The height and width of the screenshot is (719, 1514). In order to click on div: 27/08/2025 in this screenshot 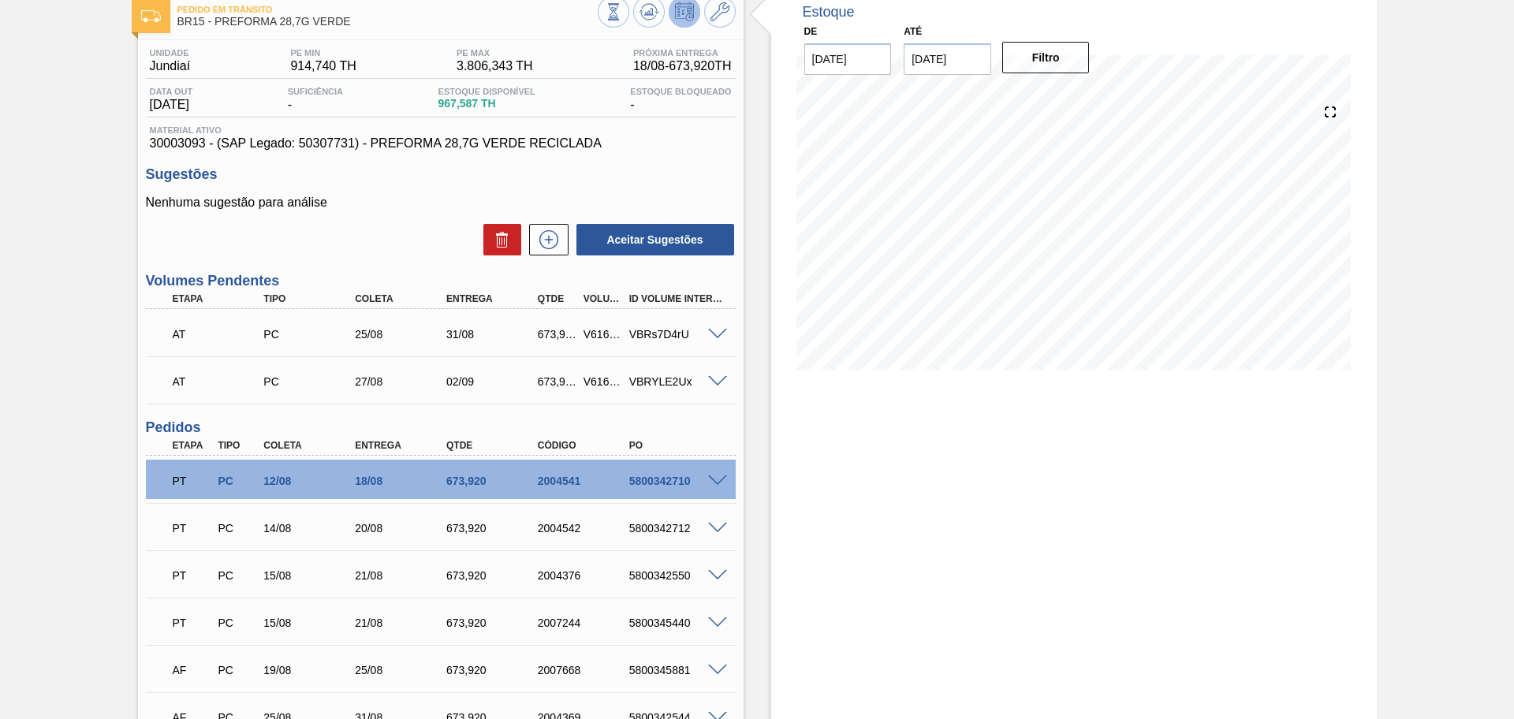, I will do `click(402, 382)`.